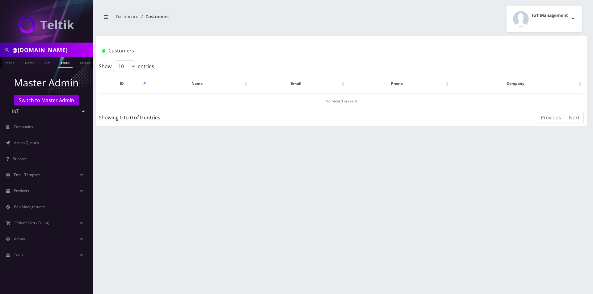 The width and height of the screenshot is (593, 294). I want to click on a: Email, so click(65, 62).